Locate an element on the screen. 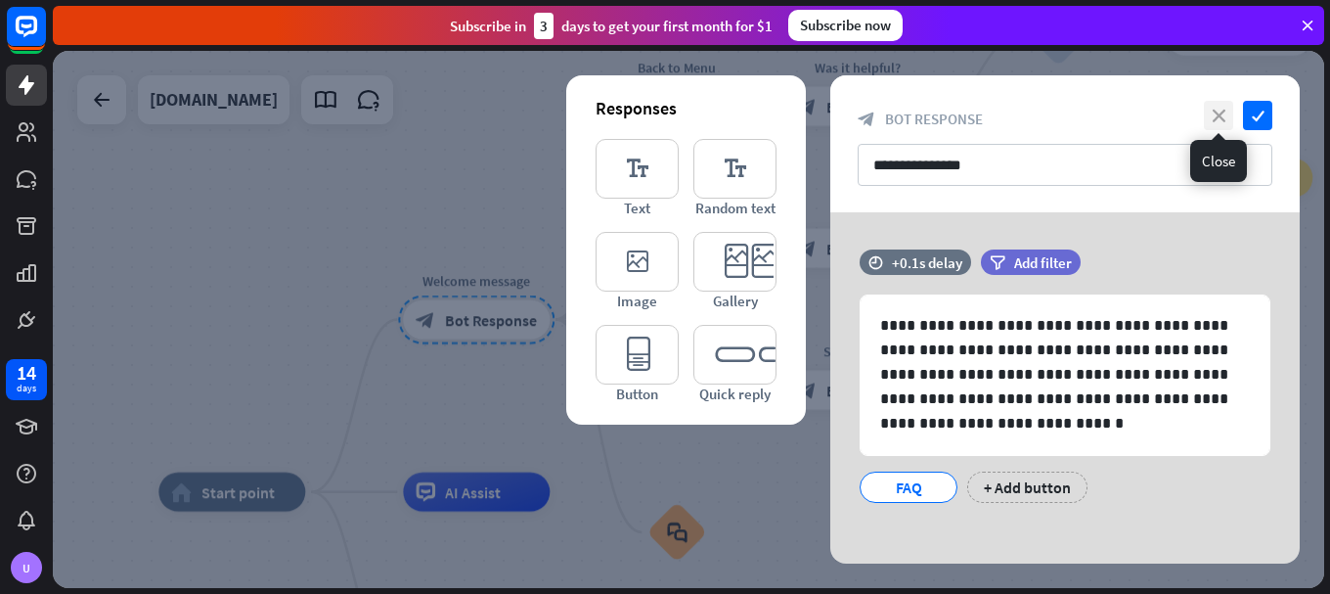 The height and width of the screenshot is (594, 1330). span: Bot Response is located at coordinates (934, 118).